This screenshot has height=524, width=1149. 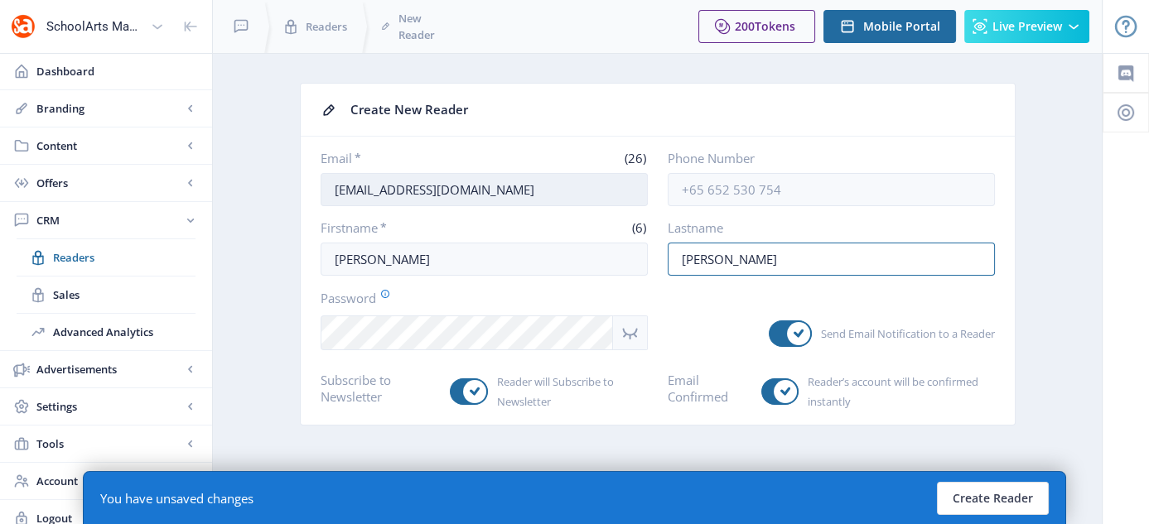 I want to click on span: Send Email Notification to a Reader, so click(x=903, y=334).